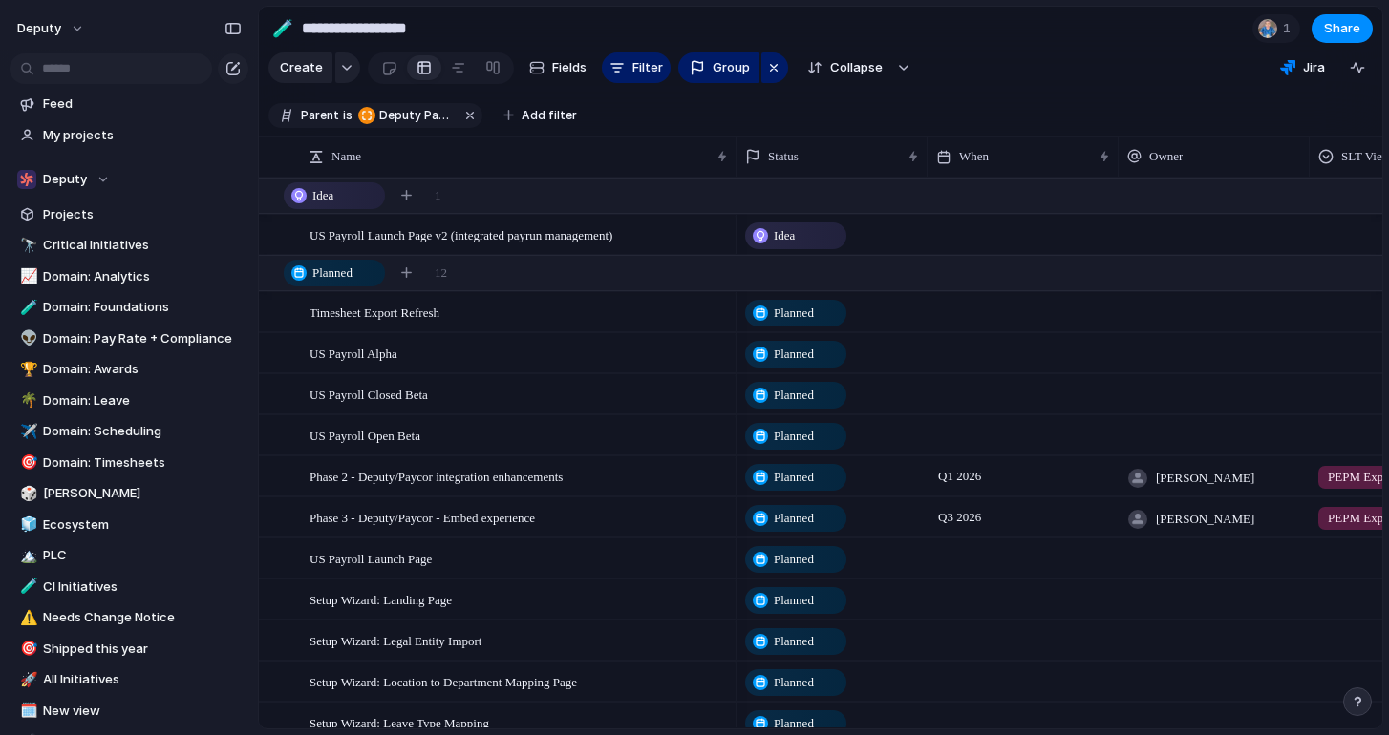  What do you see at coordinates (129, 136) in the screenshot?
I see `a: My projects` at bounding box center [129, 136].